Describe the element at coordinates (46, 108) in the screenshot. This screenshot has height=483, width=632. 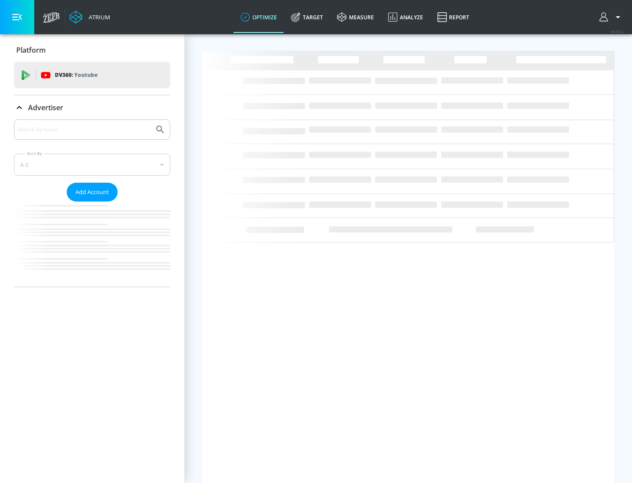
I see `p: Advertiser` at that location.